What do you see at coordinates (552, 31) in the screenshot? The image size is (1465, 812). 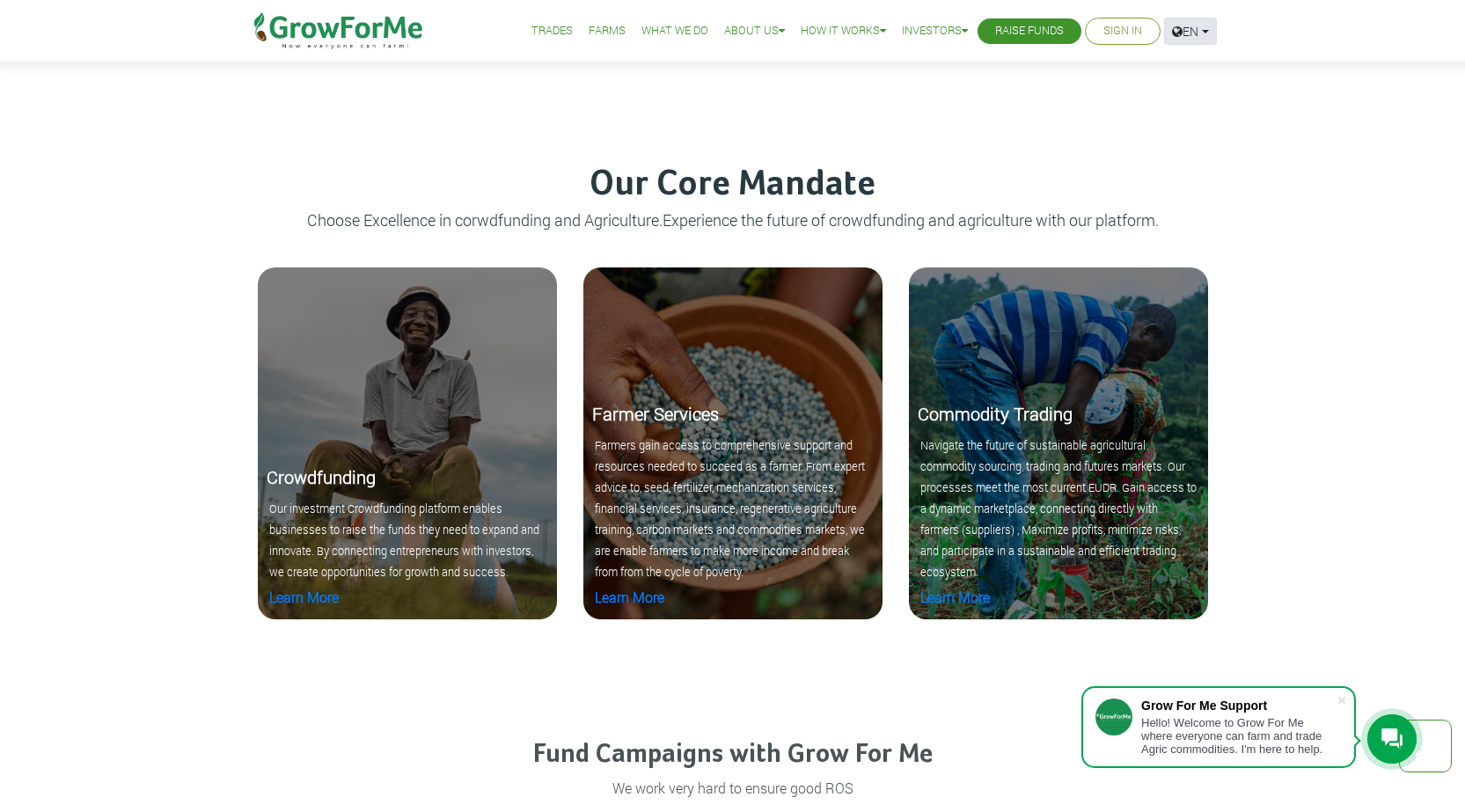 I see `a: Trades` at bounding box center [552, 31].